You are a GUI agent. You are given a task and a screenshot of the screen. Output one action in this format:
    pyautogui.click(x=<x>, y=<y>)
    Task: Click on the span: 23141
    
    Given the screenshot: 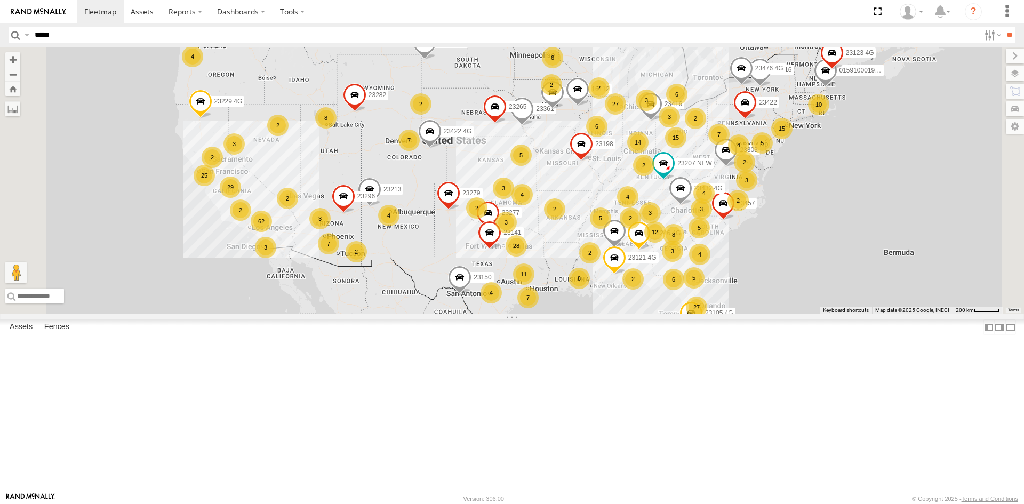 What is the action you would take?
    pyautogui.click(x=512, y=232)
    